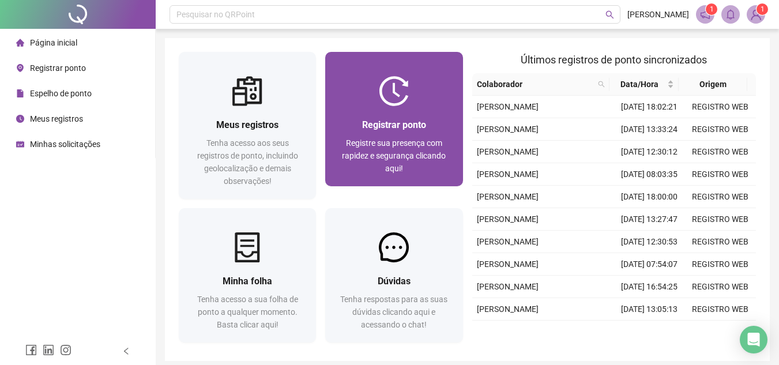 The width and height of the screenshot is (779, 365). Describe the element at coordinates (394, 312) in the screenshot. I see `span: Tenha respostas para as suas dúvidas clicando aqui e acessando o chat!` at that location.